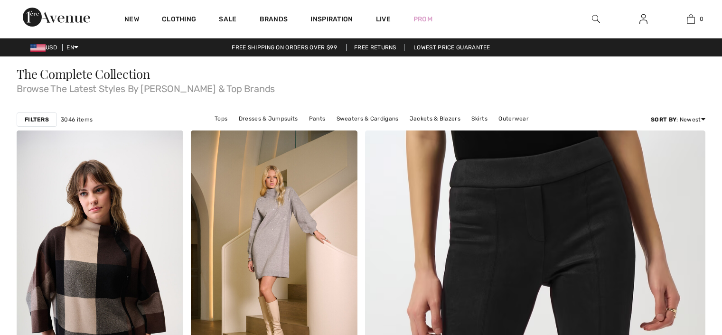 Image resolution: width=722 pixels, height=335 pixels. Describe the element at coordinates (57, 17) in the screenshot. I see `img: 1ère Avenue` at that location.